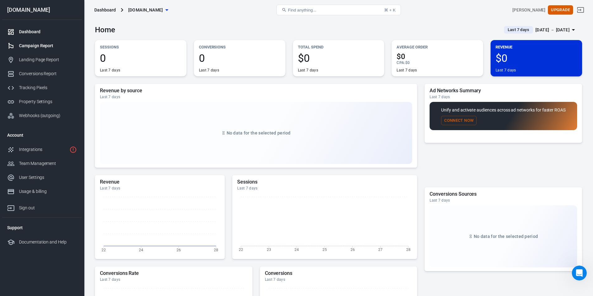 This screenshot has width=593, height=296. What do you see at coordinates (42, 192) in the screenshot?
I see `a: Usage & billing` at bounding box center [42, 192].